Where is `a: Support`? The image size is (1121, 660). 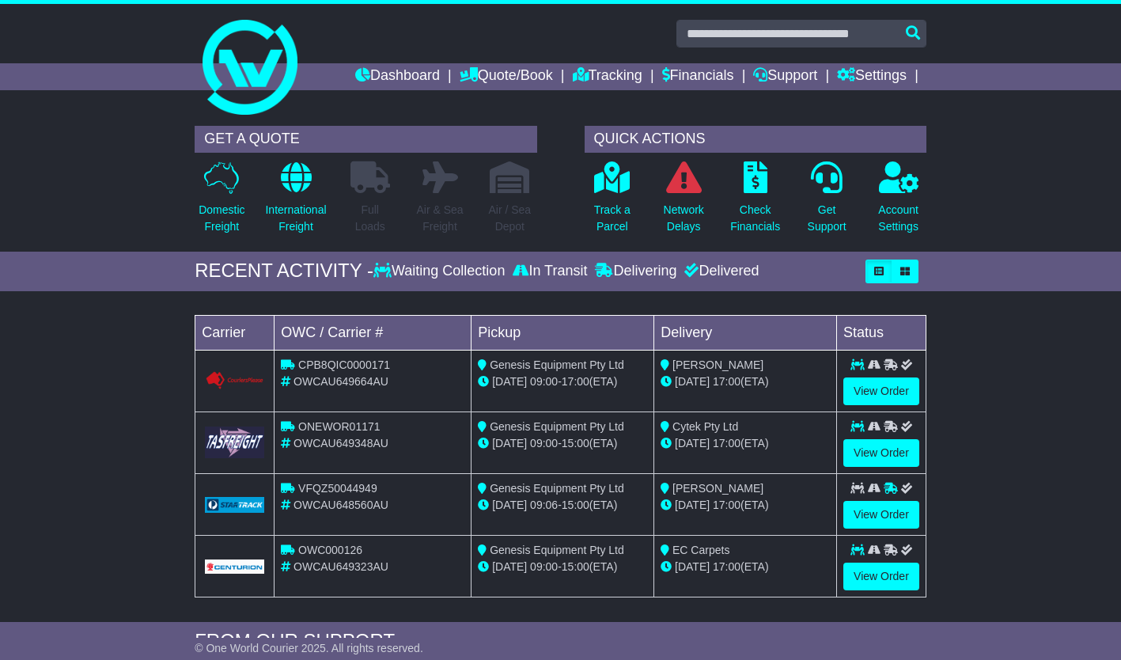 a: Support is located at coordinates (785, 77).